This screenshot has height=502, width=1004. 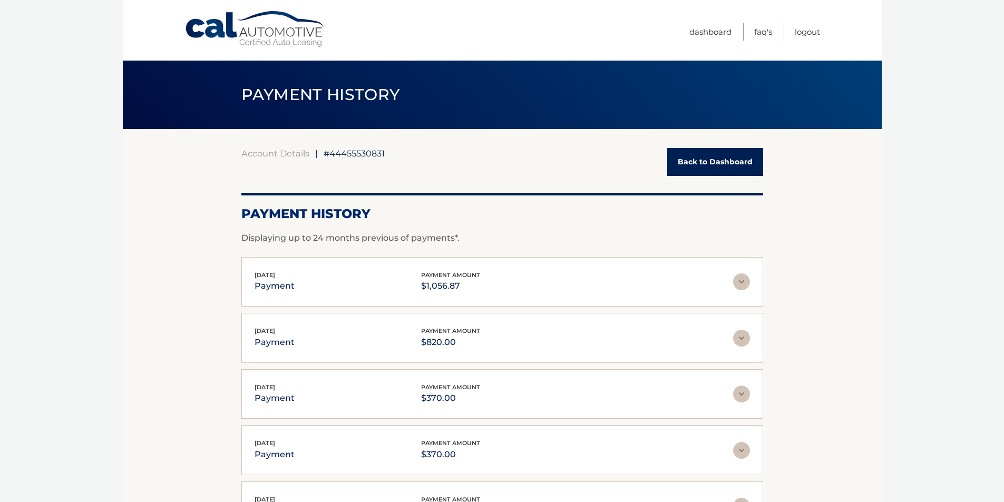 I want to click on a: Account Details, so click(x=275, y=153).